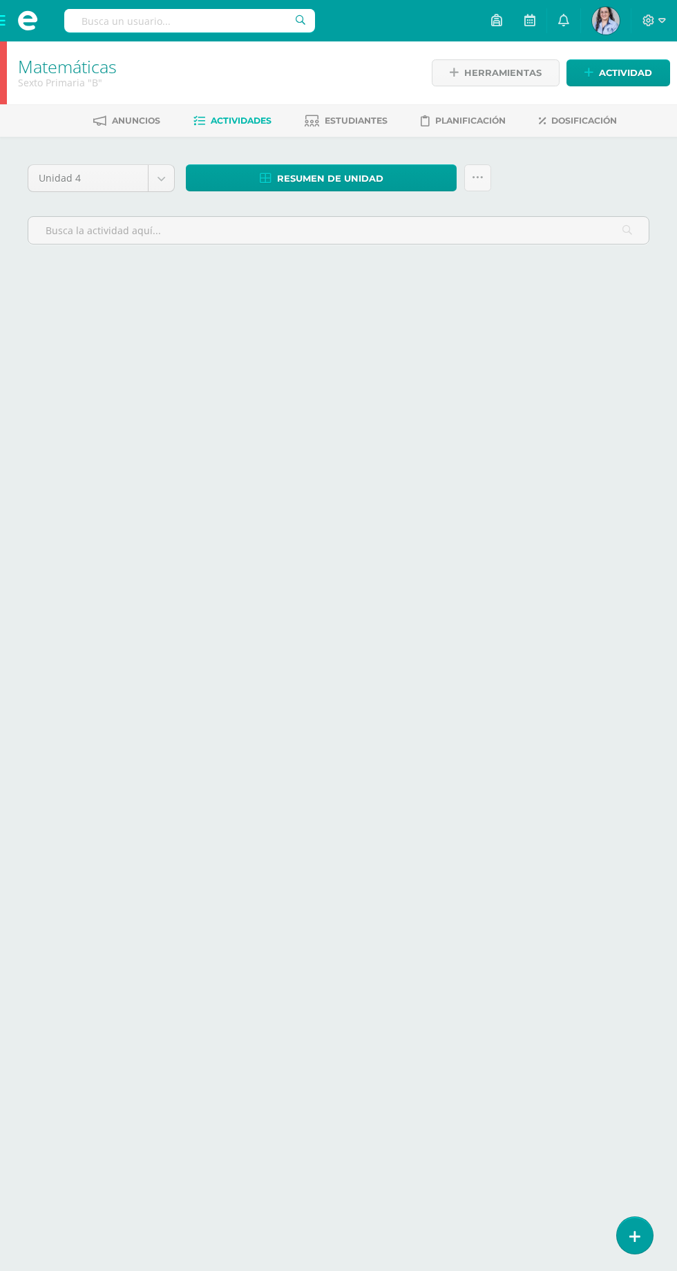 This screenshot has height=1271, width=677. Describe the element at coordinates (463, 121) in the screenshot. I see `a: Planificación` at that location.